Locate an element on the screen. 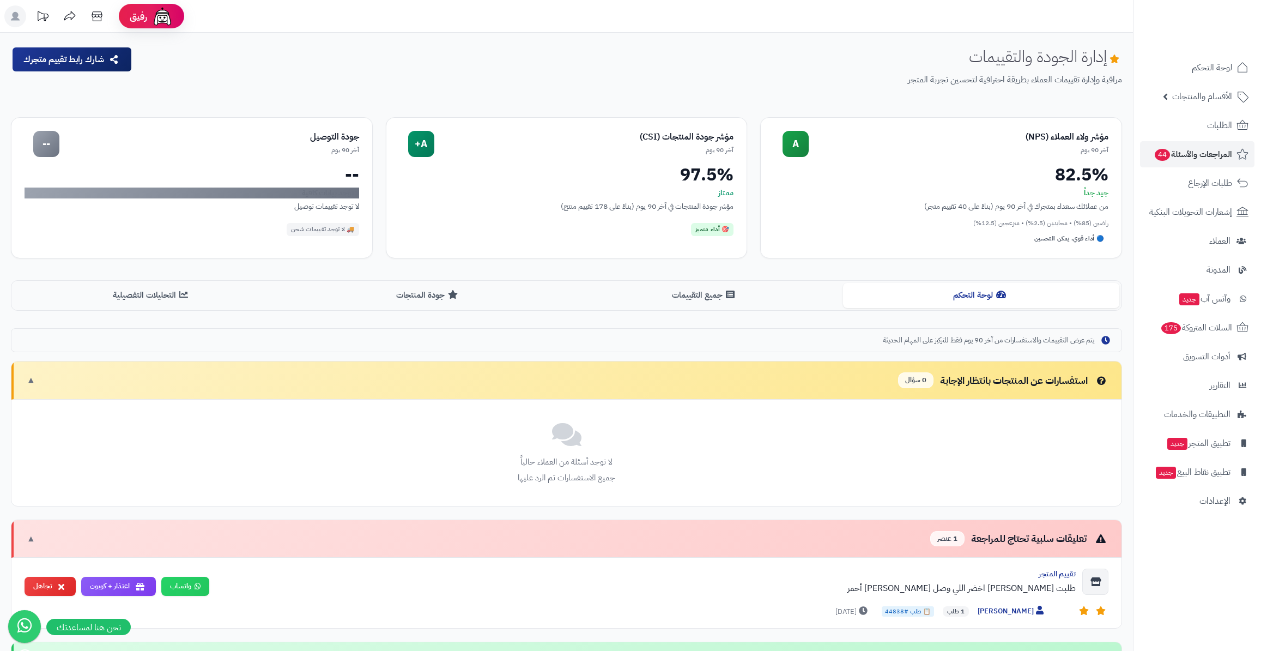 This screenshot has width=1261, height=651. button: جميع التقييمات is located at coordinates (705, 295).